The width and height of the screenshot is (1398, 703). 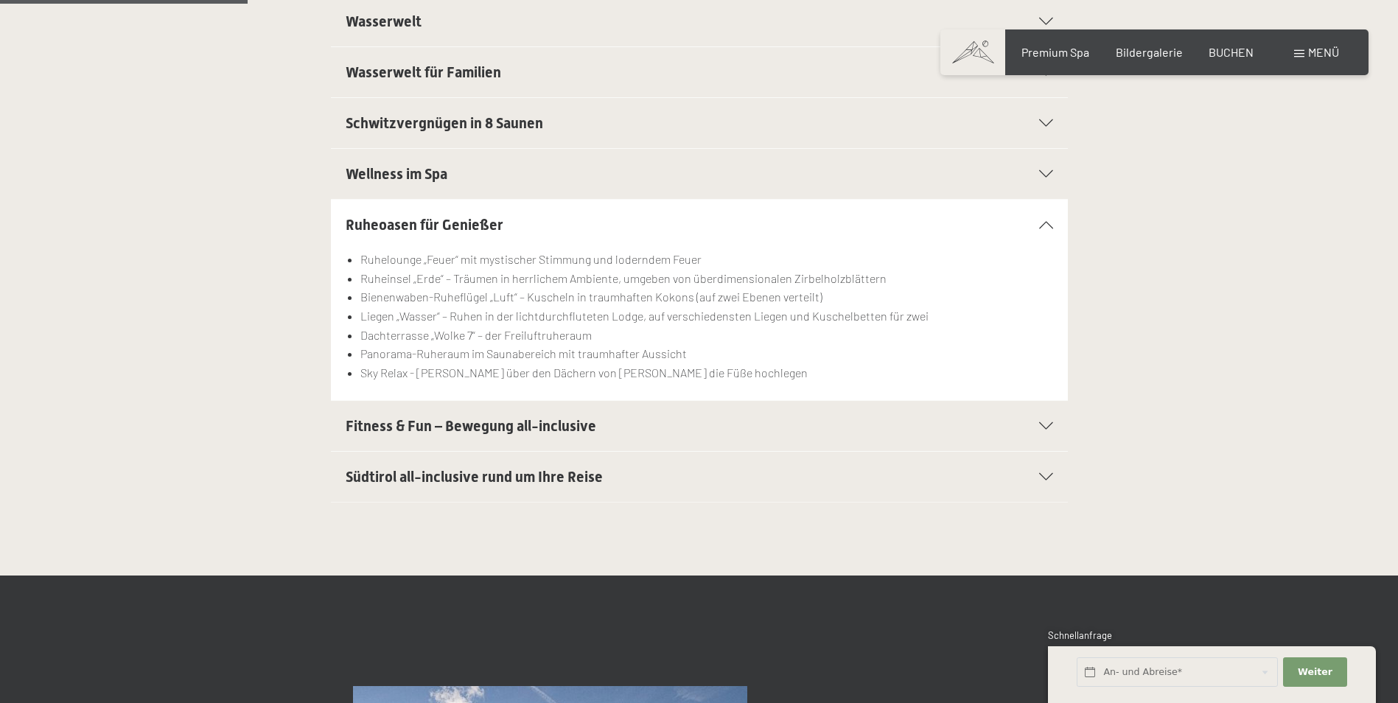 What do you see at coordinates (474, 477) in the screenshot?
I see `span: Südtirol all-inclusive rund um Ihre Reise` at bounding box center [474, 477].